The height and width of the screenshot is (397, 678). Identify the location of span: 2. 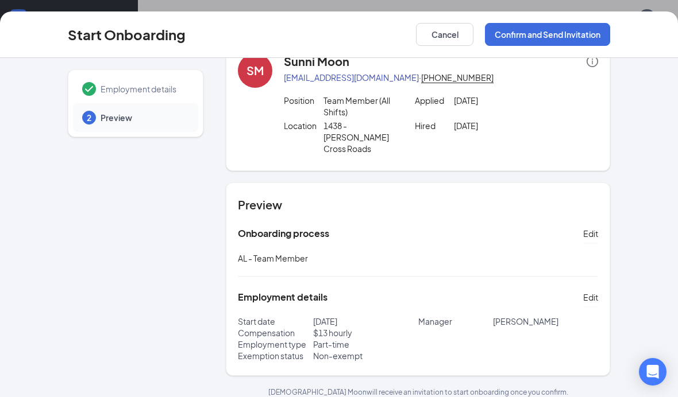
(89, 118).